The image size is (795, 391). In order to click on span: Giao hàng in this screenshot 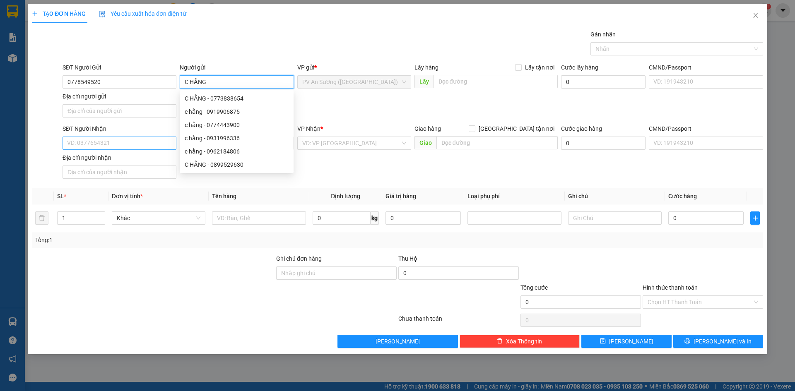, I will do `click(428, 129)`.